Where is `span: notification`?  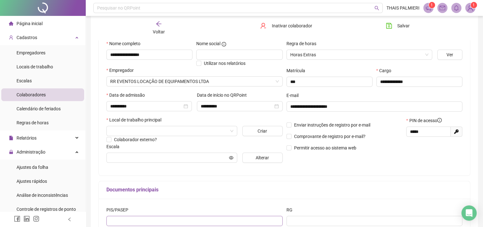 span: notification is located at coordinates (428, 8).